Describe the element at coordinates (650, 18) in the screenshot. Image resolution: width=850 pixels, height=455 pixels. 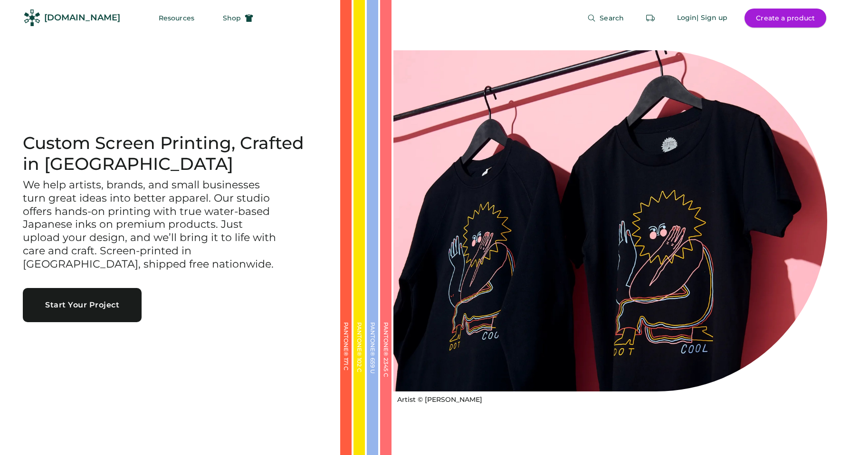
I see `button: Retrieve an order` at that location.